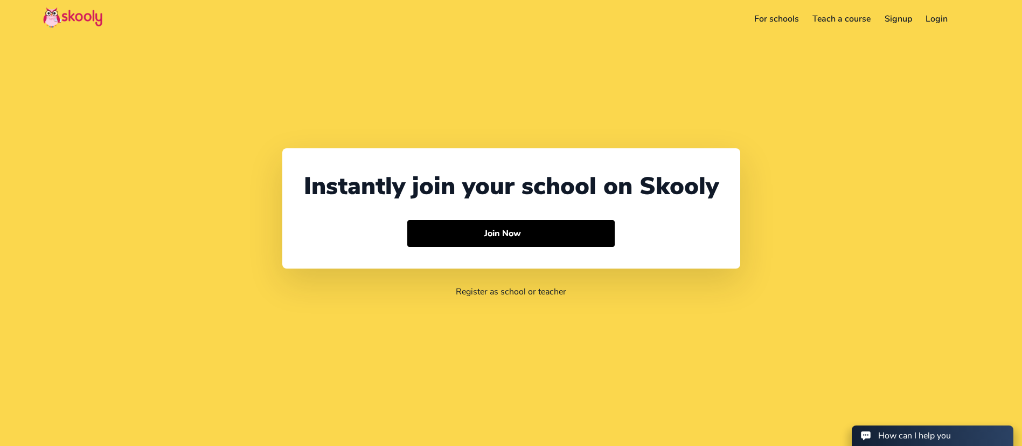 Image resolution: width=1022 pixels, height=446 pixels. What do you see at coordinates (73, 17) in the screenshot?
I see `img: Skooly` at bounding box center [73, 17].